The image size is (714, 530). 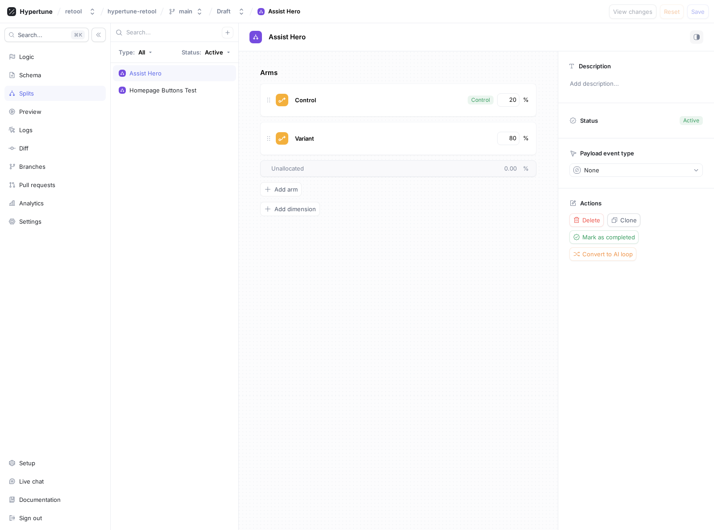 What do you see at coordinates (698, 12) in the screenshot?
I see `button: Save` at bounding box center [698, 12].